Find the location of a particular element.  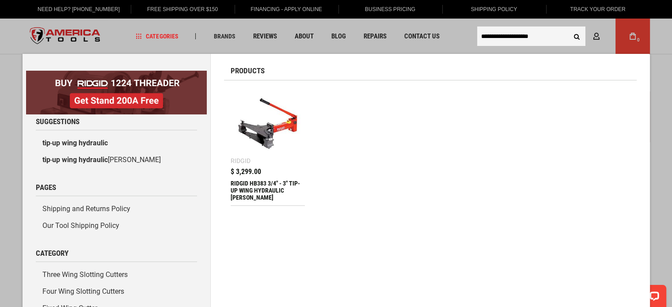

a: Our Tool Shipping Policy is located at coordinates (116, 226).